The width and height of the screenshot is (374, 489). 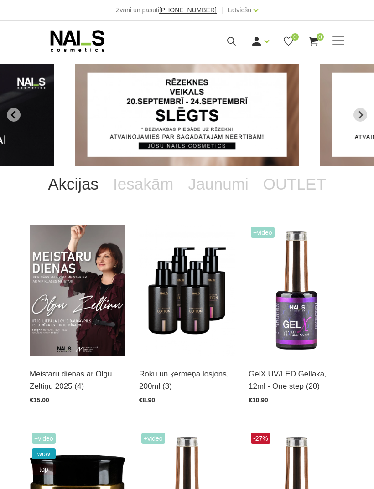 I want to click on li: 1 of 14, so click(x=187, y=115).